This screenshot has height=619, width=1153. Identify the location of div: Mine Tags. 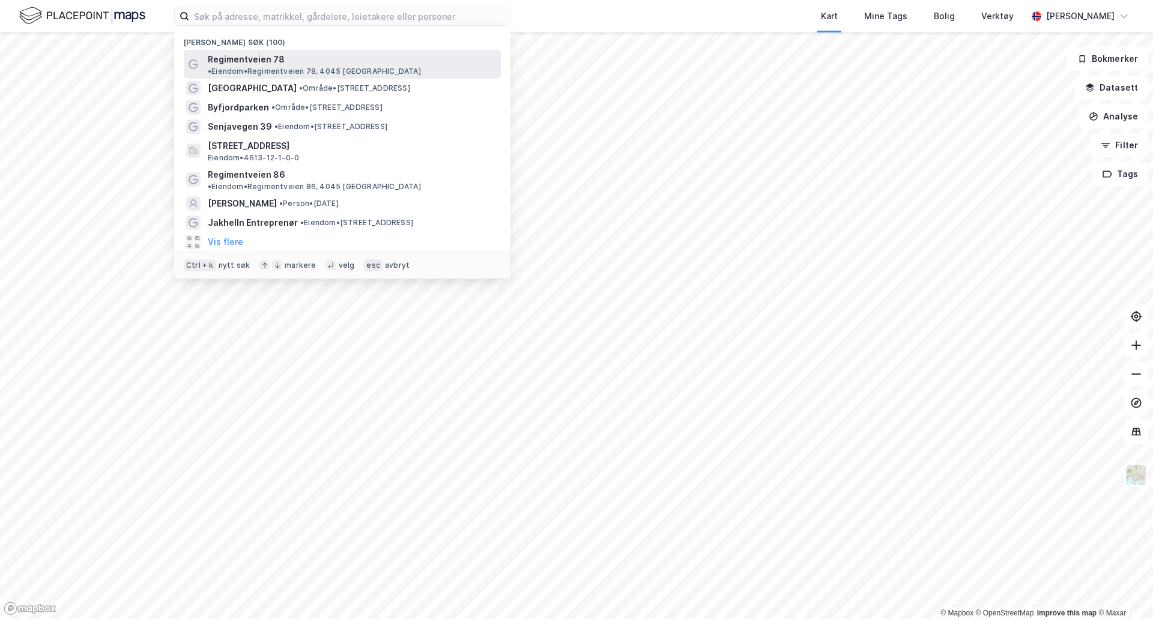
(886, 16).